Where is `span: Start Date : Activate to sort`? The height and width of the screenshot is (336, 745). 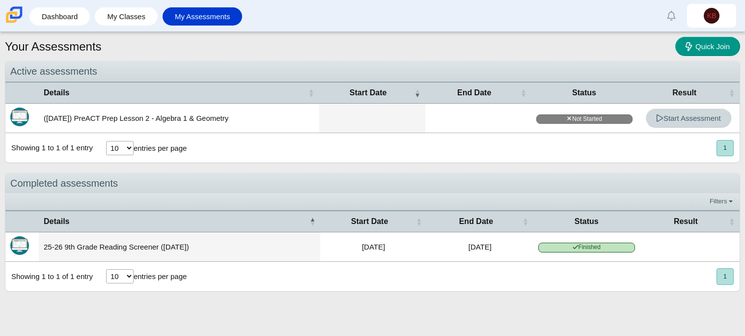 span: Start Date : Activate to sort is located at coordinates (419, 221).